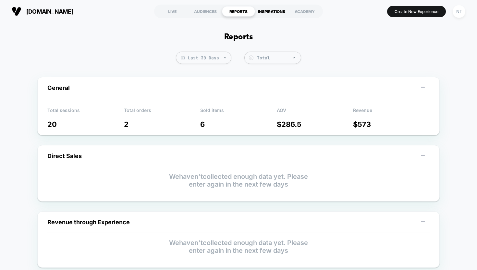 The width and height of the screenshot is (477, 270). I want to click on p: $ 286.5, so click(315, 124).